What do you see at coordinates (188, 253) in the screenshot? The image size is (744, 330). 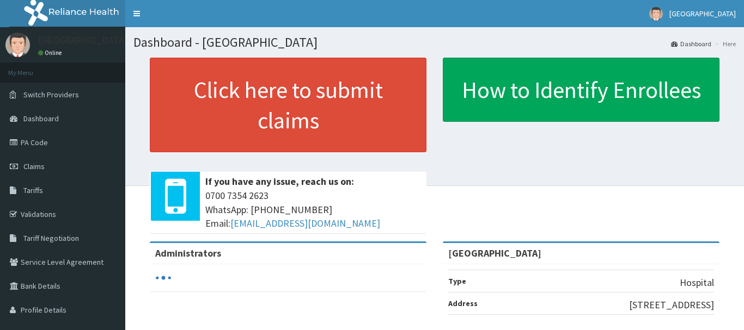 I see `b: Administrators` at bounding box center [188, 253].